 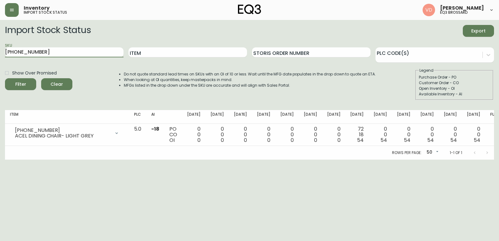 I want to click on li: When looking at OI quantities, keep masterpacks in mind., so click(x=250, y=80).